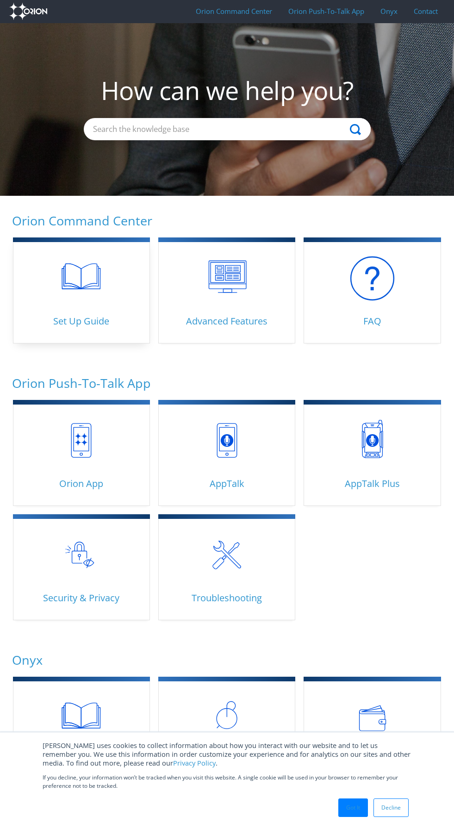 Image resolution: width=454 pixels, height=829 pixels. Describe the element at coordinates (227, 567) in the screenshot. I see `a: Troubleshooting` at that location.